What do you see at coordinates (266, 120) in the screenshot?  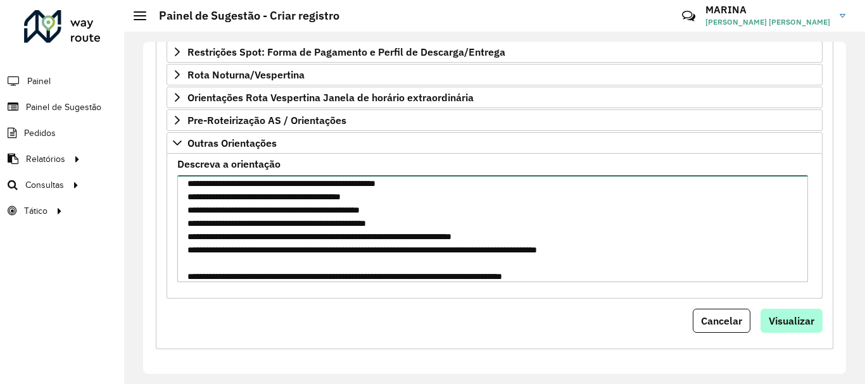 I see `span: Pre-Roteirização AS / Orientações` at bounding box center [266, 120].